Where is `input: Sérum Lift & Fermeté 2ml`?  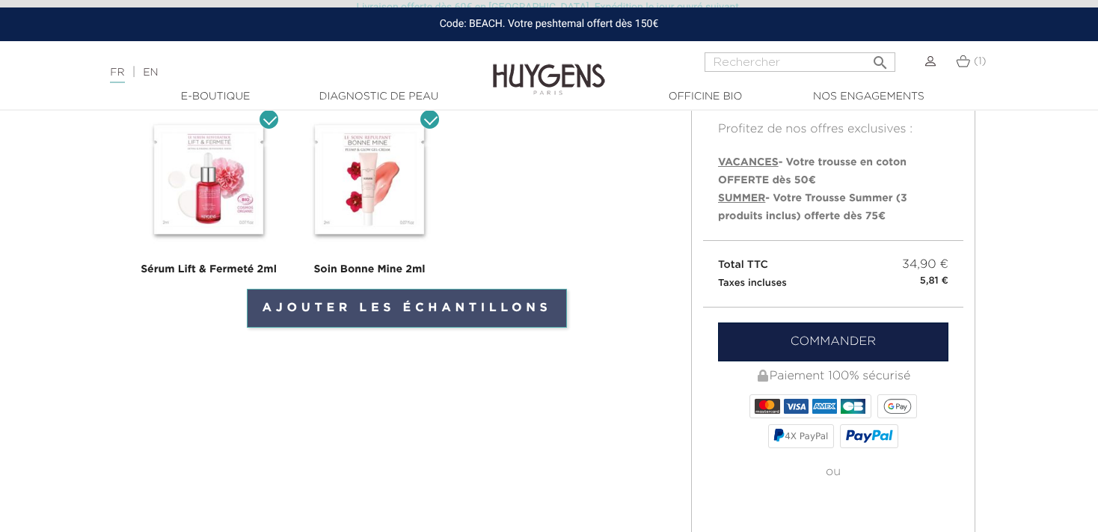 input: Sérum Lift & Fermeté 2ml is located at coordinates (269, 119).